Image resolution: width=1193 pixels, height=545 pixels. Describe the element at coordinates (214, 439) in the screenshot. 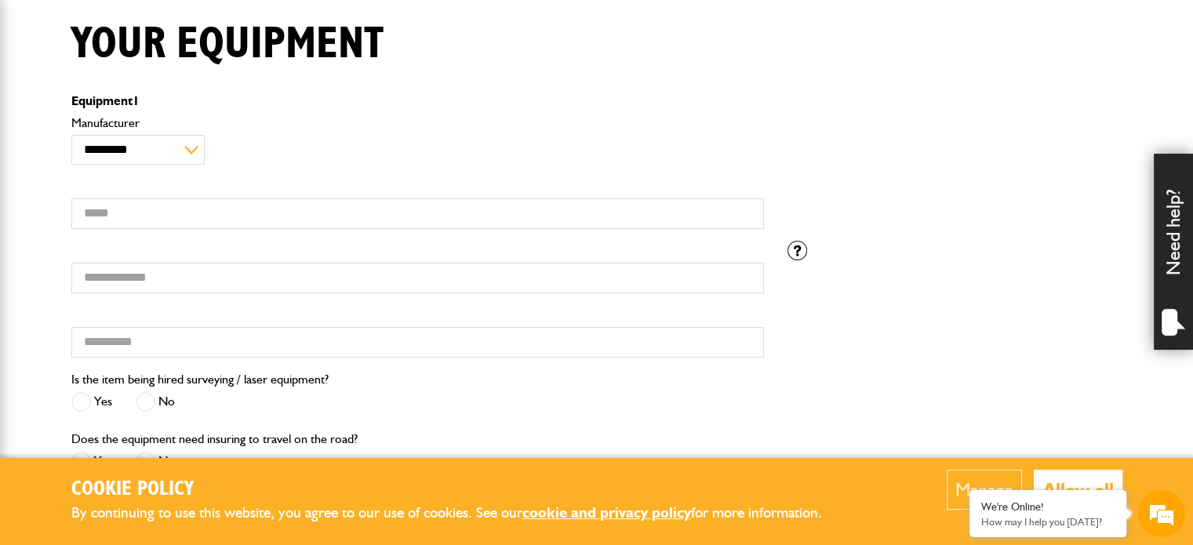

I see `label: Does the equipment need insuring to travel on the road?` at that location.